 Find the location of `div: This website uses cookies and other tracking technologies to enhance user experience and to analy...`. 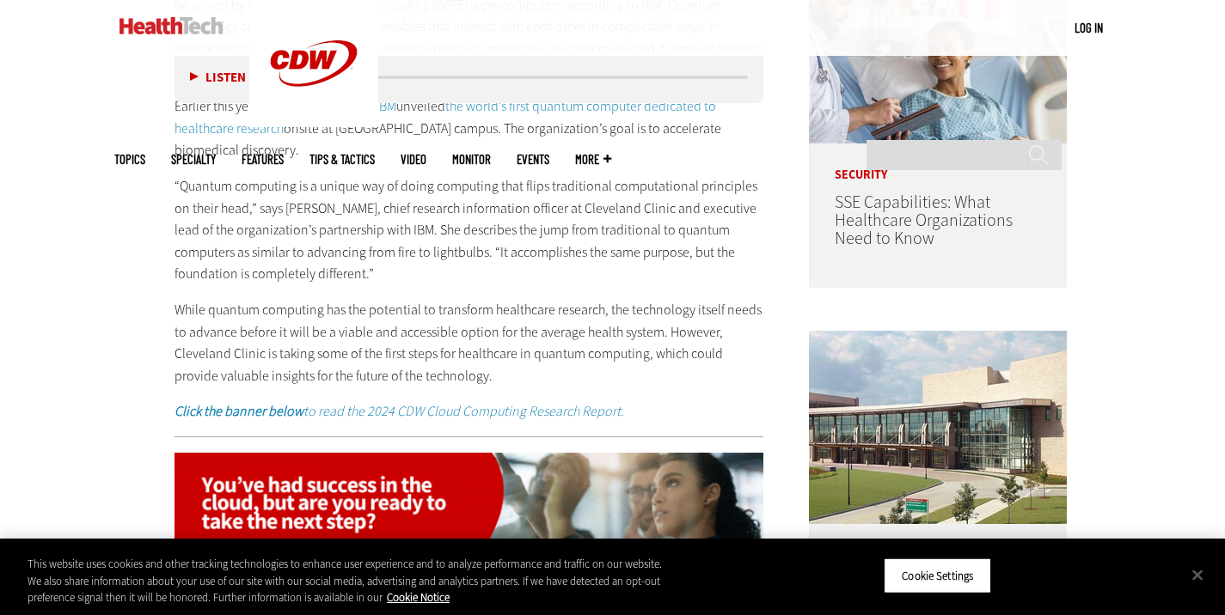

div: This website uses cookies and other tracking technologies to enhance user experience and to analy... is located at coordinates (351, 581).